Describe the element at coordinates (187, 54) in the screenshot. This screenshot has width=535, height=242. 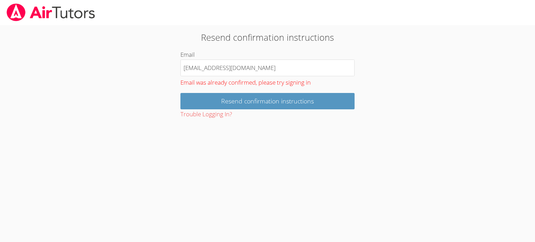
I see `label: Email` at that location.